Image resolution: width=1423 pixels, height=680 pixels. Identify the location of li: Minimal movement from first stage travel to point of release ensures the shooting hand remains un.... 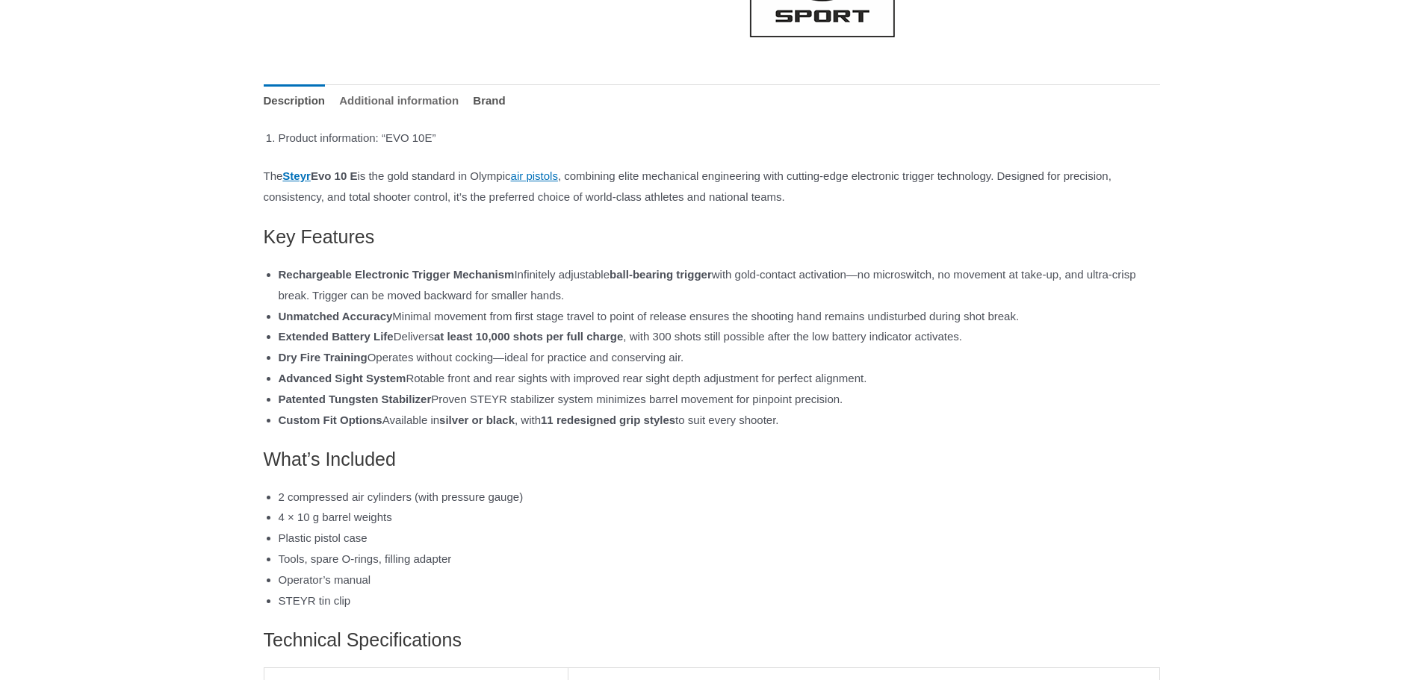
(719, 317).